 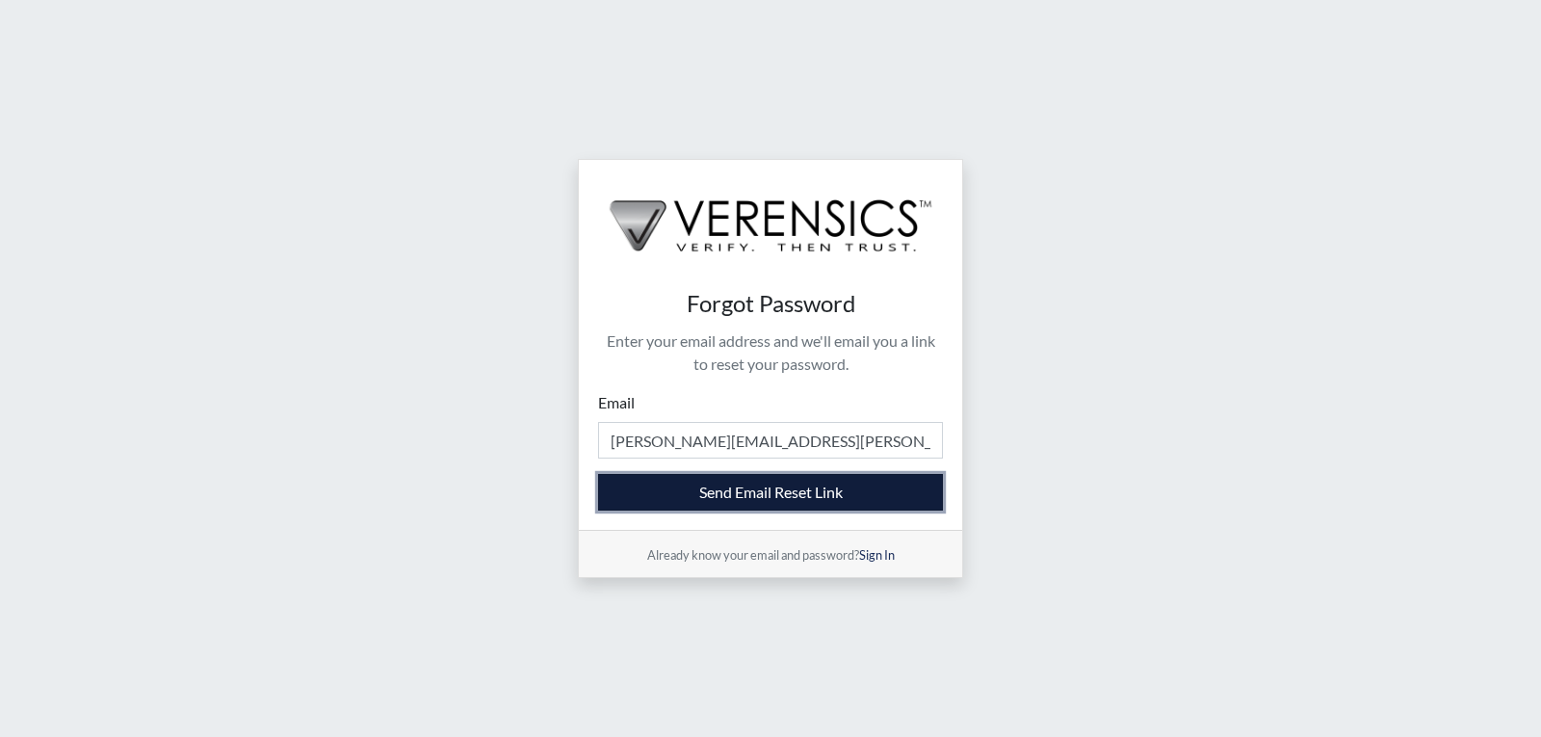 What do you see at coordinates (770, 352) in the screenshot?
I see `p: Enter your email address and we'll email you a link to reset your password.` at bounding box center [770, 352].